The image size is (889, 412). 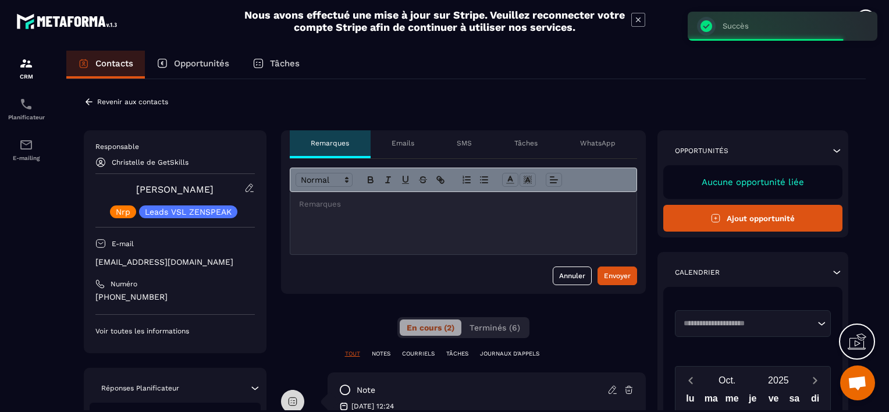 I want to click on button: Ajout opportunité, so click(x=753, y=218).